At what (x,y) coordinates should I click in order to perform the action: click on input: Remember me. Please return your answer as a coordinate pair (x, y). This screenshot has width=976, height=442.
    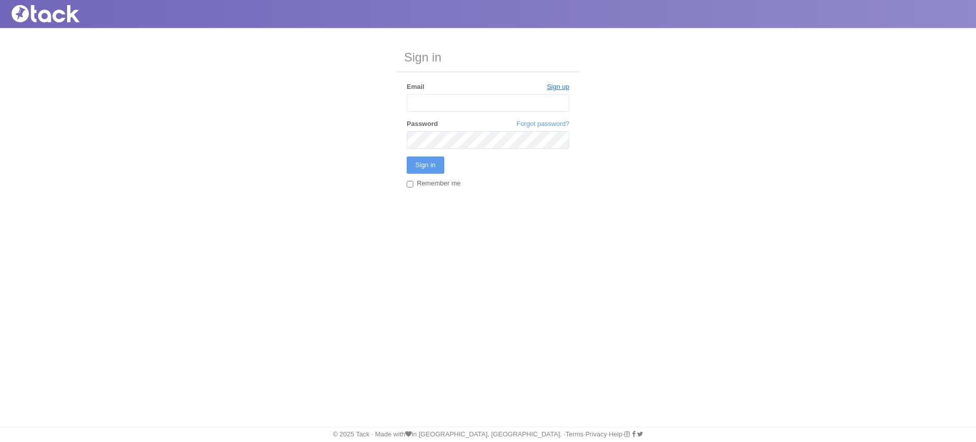
    Looking at the image, I should click on (410, 184).